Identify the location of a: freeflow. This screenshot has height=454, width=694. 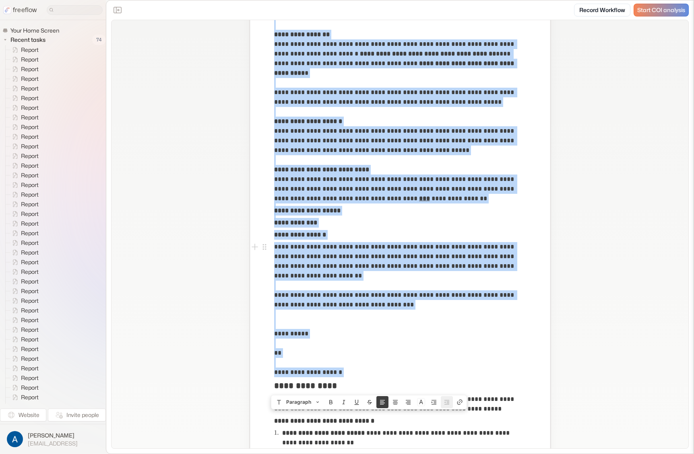
(20, 10).